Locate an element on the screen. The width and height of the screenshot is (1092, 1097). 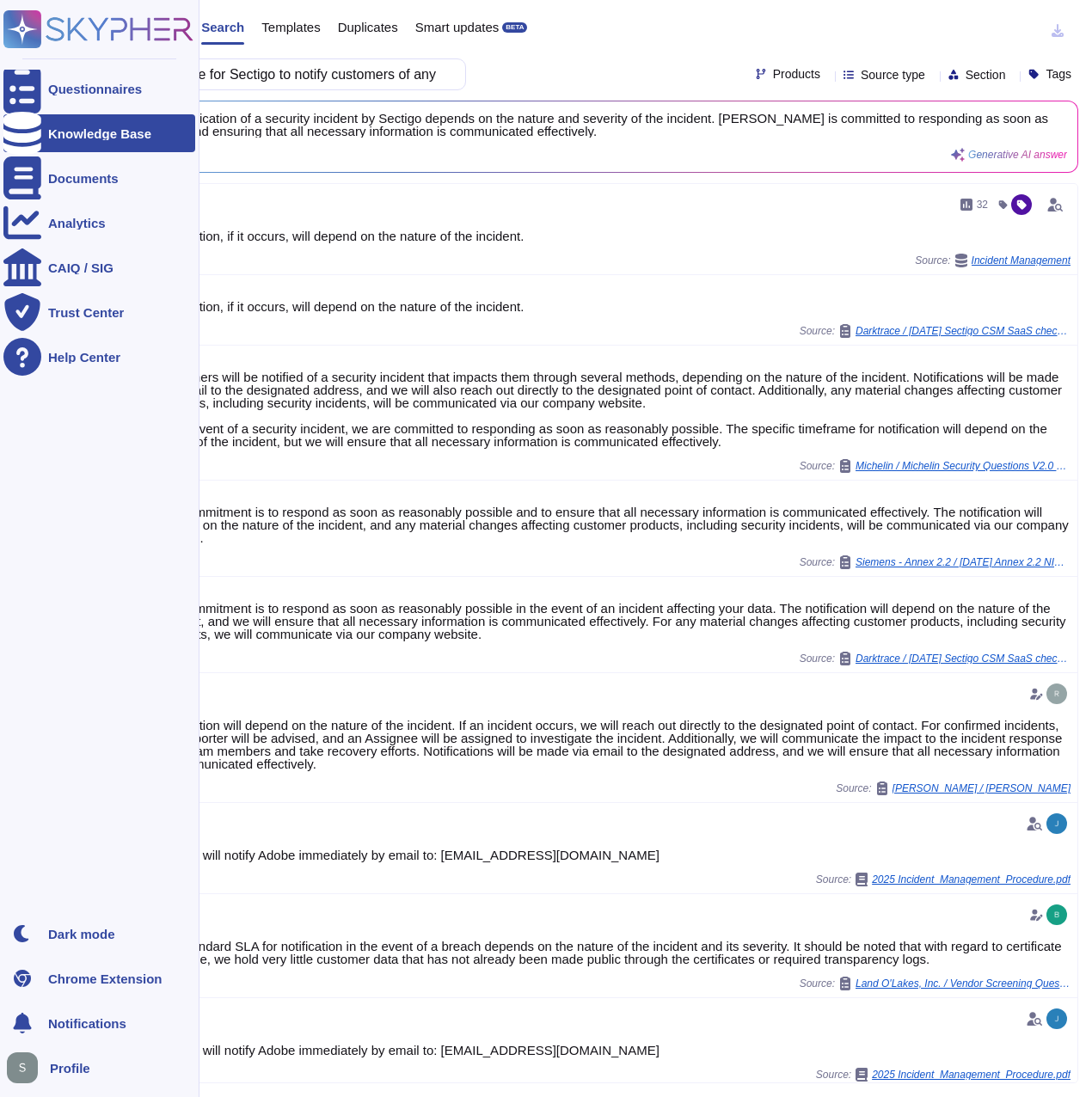
span: Profile is located at coordinates (69, 1067).